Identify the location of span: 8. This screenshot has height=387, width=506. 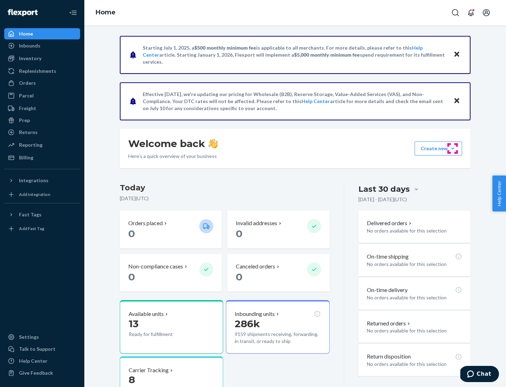
(132, 379).